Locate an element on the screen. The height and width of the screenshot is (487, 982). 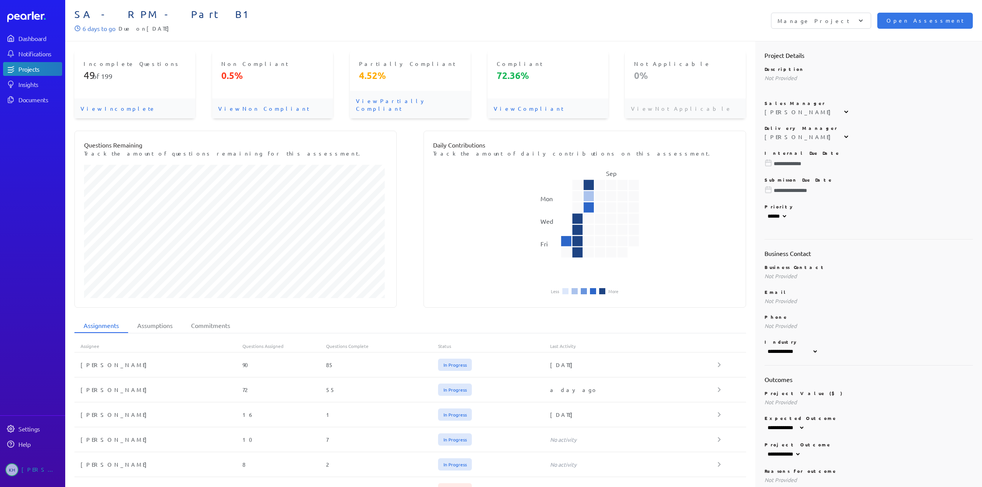
div: Notifications is located at coordinates (40, 54).